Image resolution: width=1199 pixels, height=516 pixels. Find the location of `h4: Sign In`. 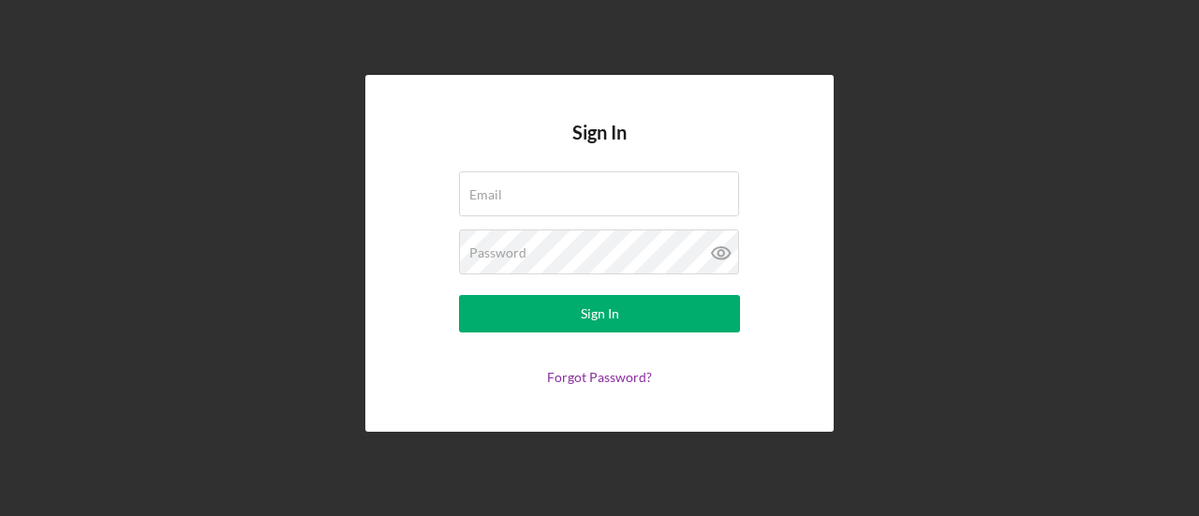

h4: Sign In is located at coordinates (599, 146).